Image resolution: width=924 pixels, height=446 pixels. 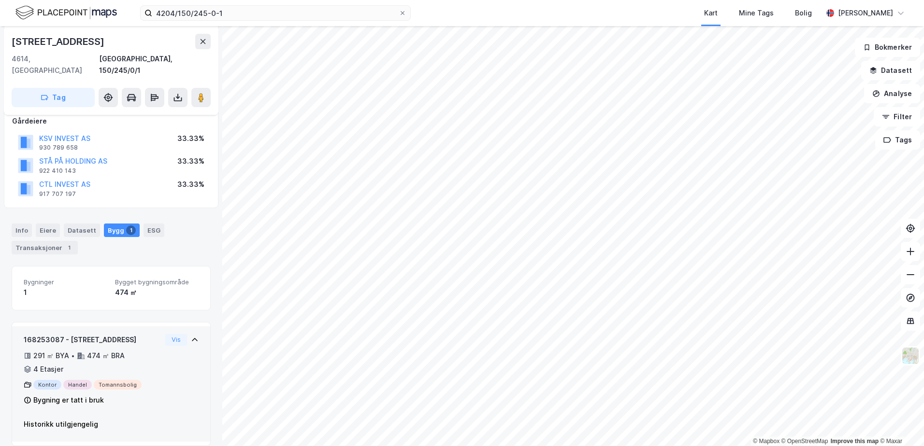 I want to click on div: Bygning er tatt i bruk, so click(x=69, y=400).